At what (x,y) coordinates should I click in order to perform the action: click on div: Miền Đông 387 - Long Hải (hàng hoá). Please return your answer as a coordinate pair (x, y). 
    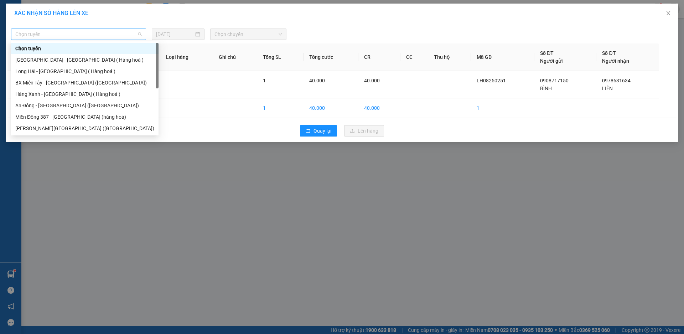
    Looking at the image, I should click on (85, 117).